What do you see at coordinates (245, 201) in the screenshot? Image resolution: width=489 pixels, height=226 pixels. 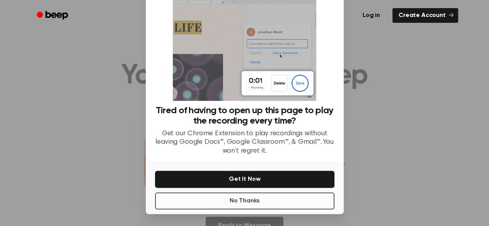 I see `button: No Thanks` at bounding box center [245, 201].